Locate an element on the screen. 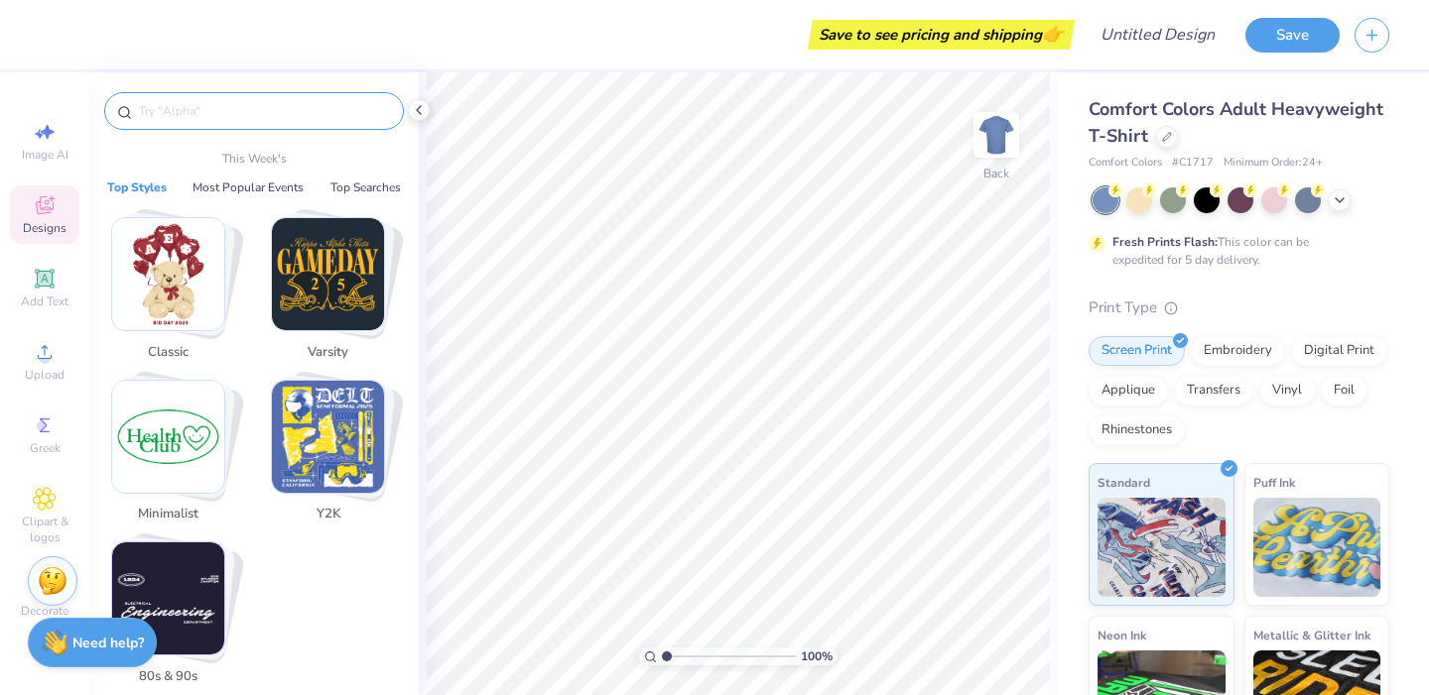 This screenshot has height=695, width=1429. span: Upload is located at coordinates (45, 375).